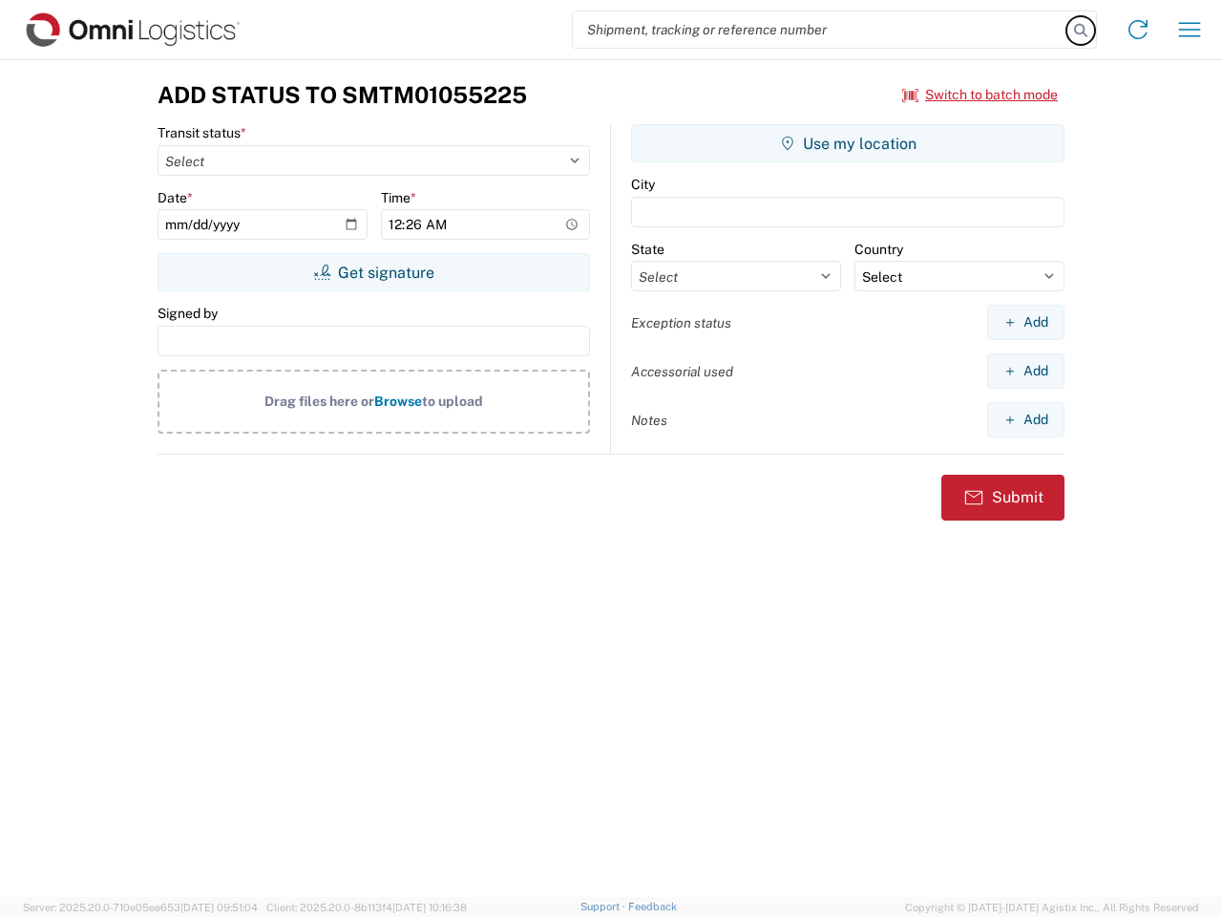  Describe the element at coordinates (367, 907) in the screenshot. I see `span: Client: 2025.20.0-8b113f4` at that location.